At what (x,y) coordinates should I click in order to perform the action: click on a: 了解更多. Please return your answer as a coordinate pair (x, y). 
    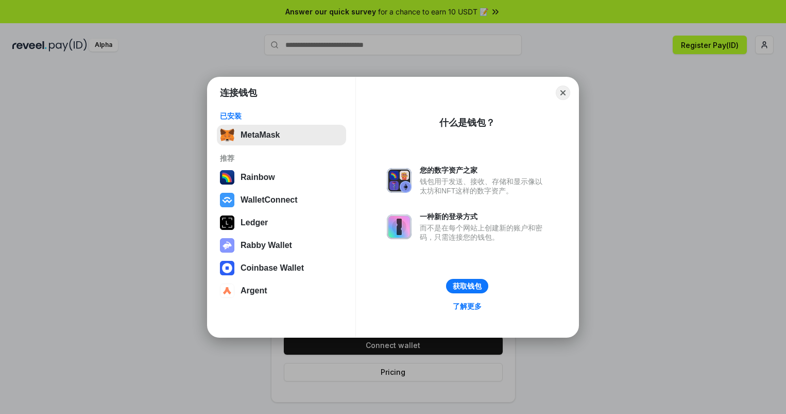
    Looking at the image, I should click on (467, 306).